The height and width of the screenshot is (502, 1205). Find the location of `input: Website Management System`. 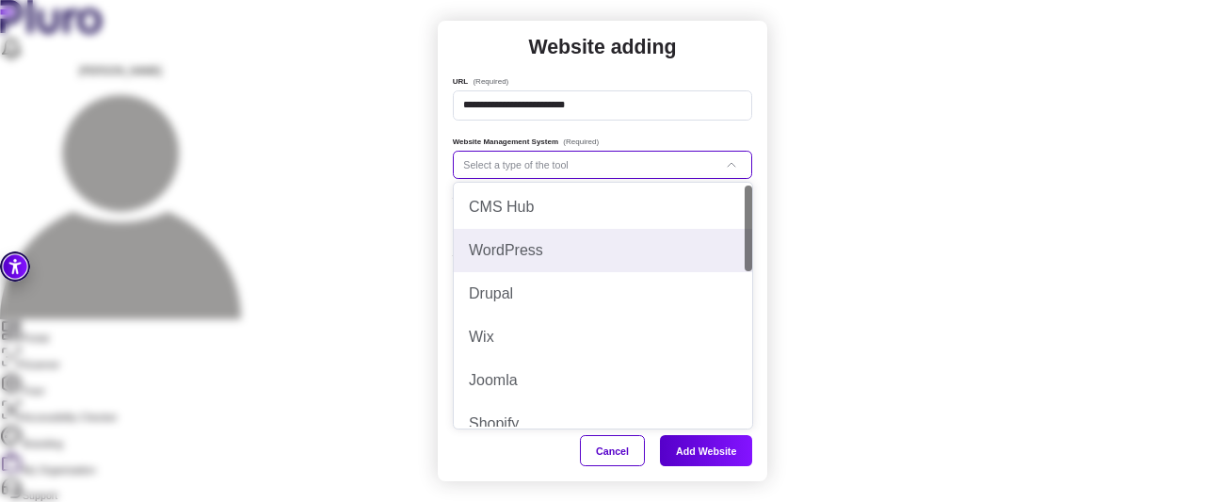

input: Website Management System is located at coordinates (593, 164).